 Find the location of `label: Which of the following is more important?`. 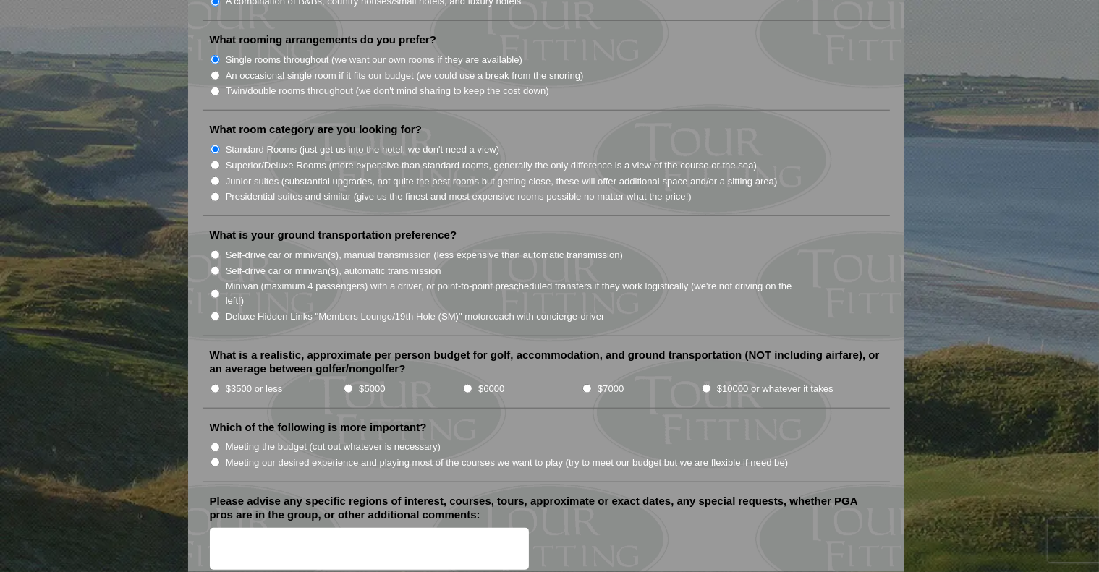

label: Which of the following is more important? is located at coordinates (318, 428).